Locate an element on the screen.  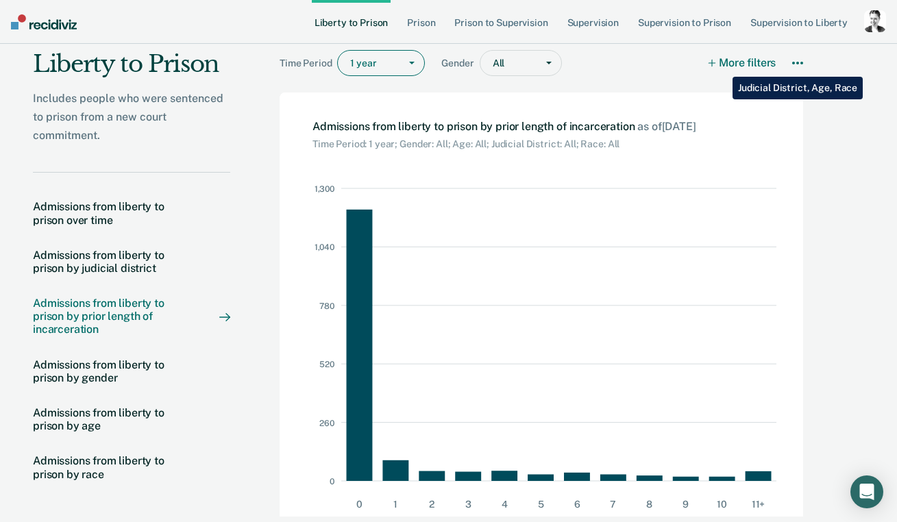
div: Admissions from liberty to prison over time is located at coordinates (112, 213).